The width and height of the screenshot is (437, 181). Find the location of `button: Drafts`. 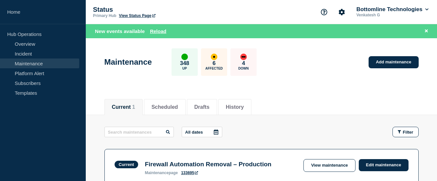

button: Drafts is located at coordinates (202, 107).